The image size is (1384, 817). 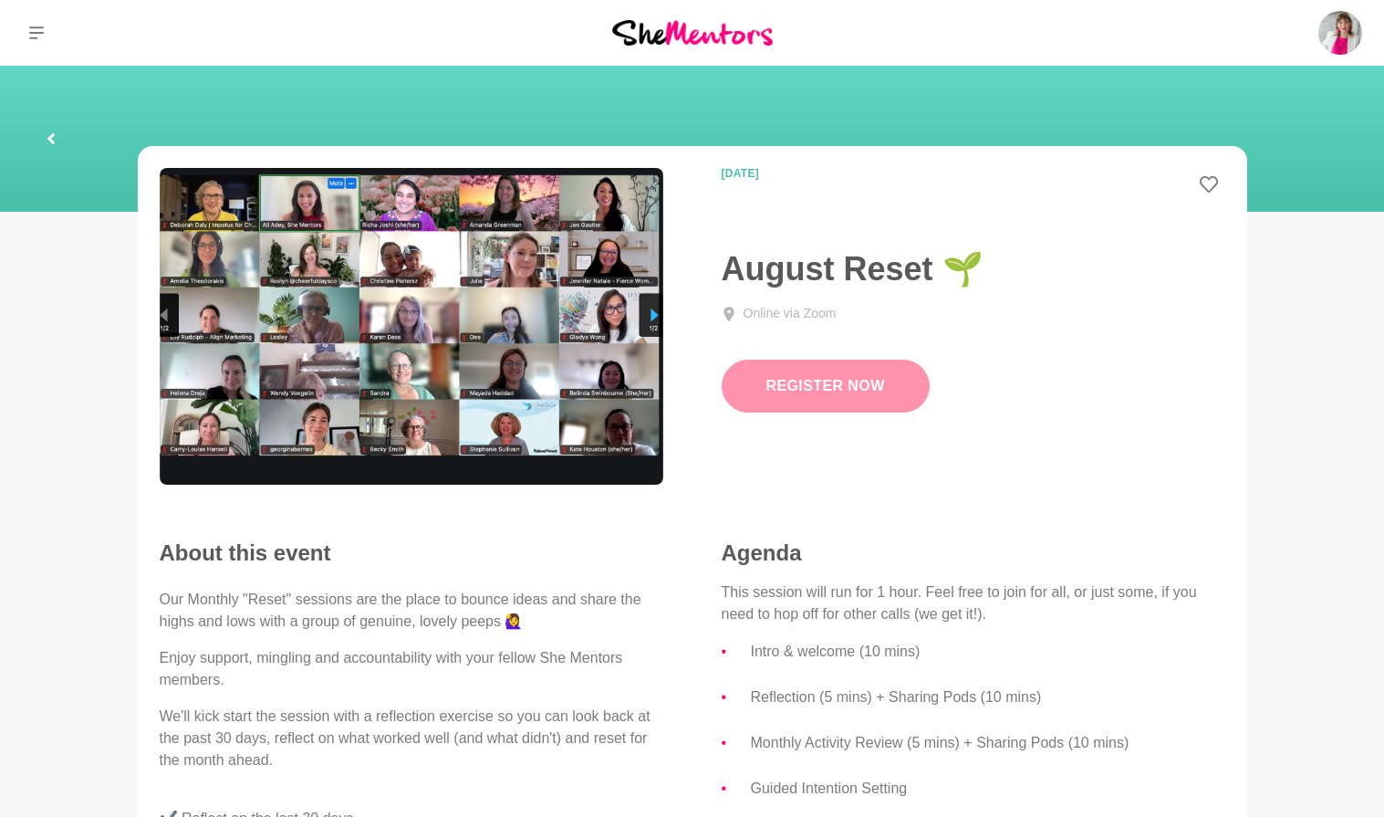 I want to click on a: Register Now, so click(x=826, y=386).